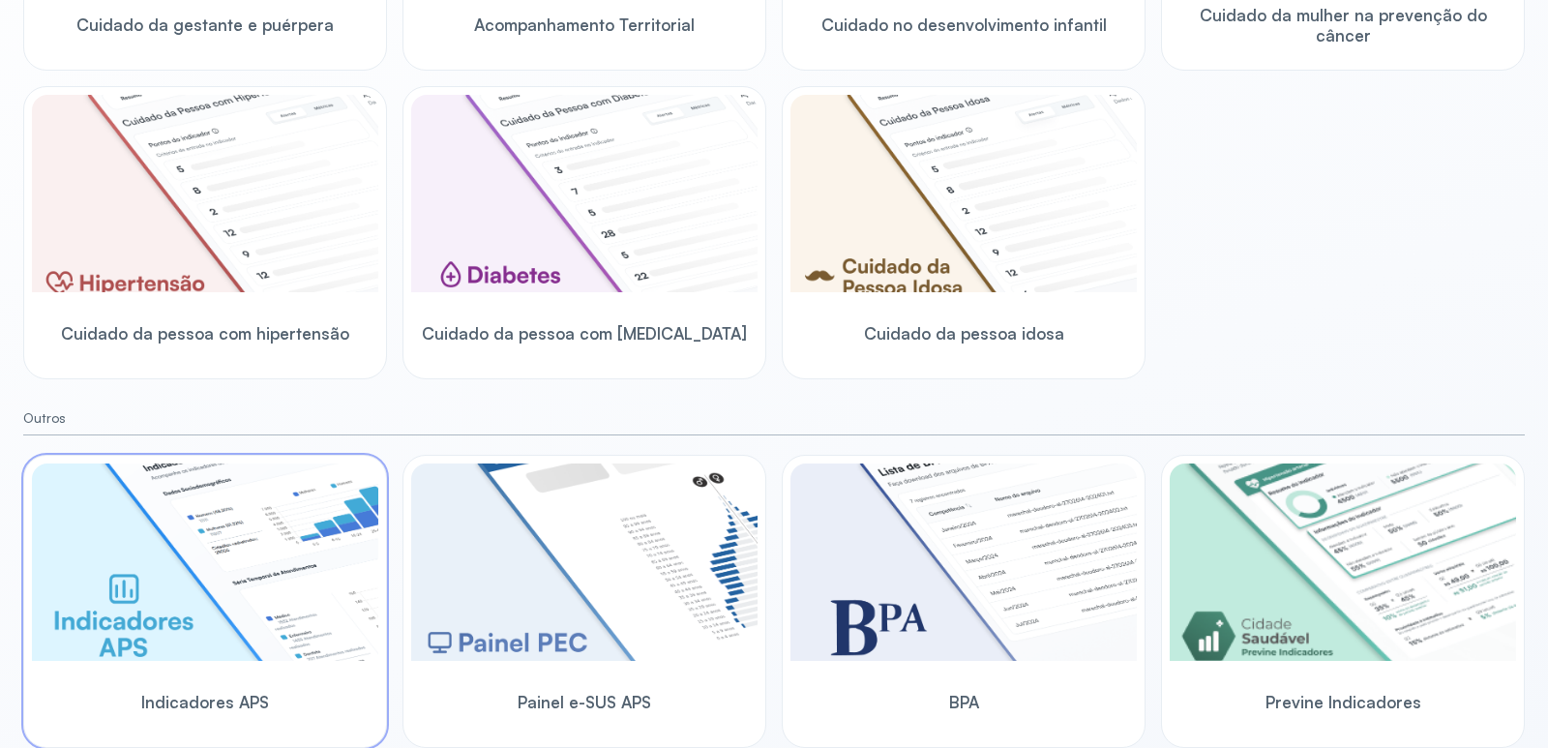  What do you see at coordinates (774, 418) in the screenshot?
I see `small: Outros` at bounding box center [774, 418].